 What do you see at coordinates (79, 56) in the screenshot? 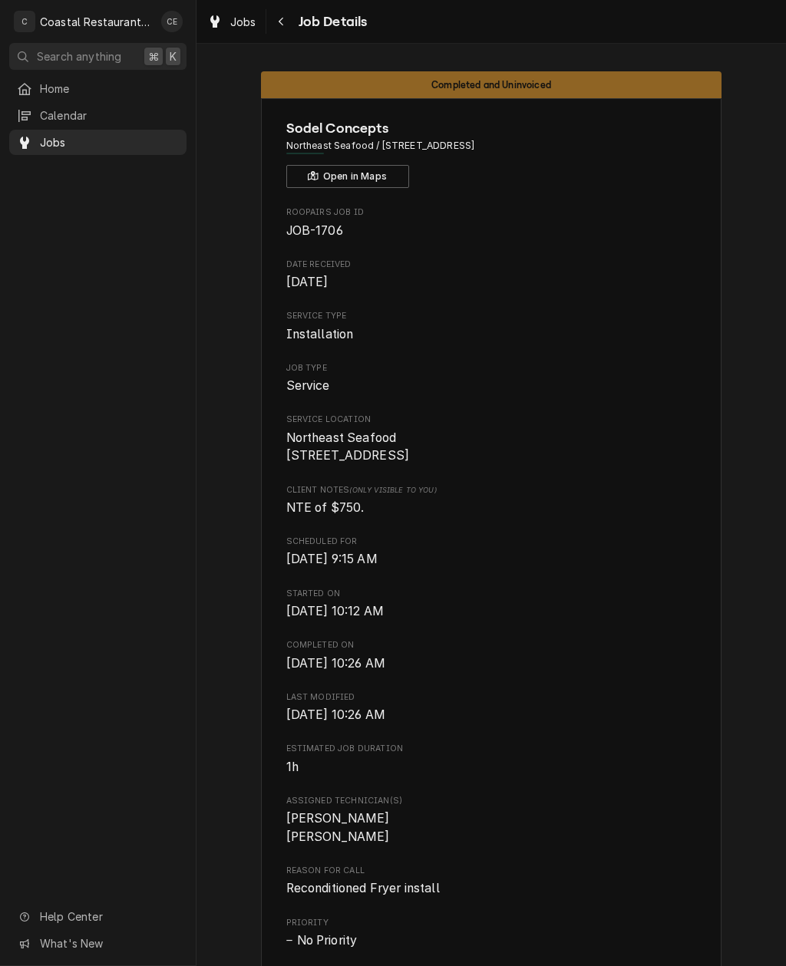
I see `span: Search anything` at bounding box center [79, 56].